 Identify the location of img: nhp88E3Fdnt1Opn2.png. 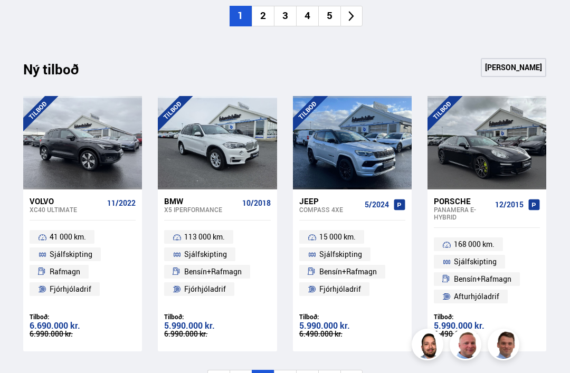
(429, 347).